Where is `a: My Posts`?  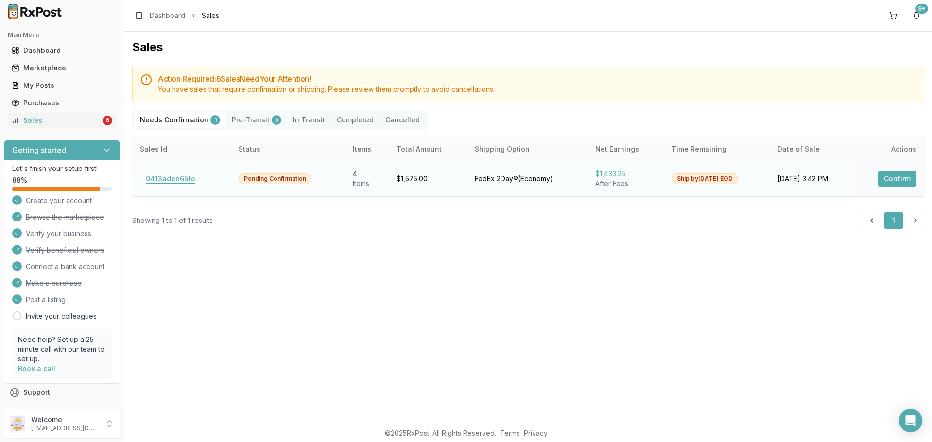
a: My Posts is located at coordinates (62, 86).